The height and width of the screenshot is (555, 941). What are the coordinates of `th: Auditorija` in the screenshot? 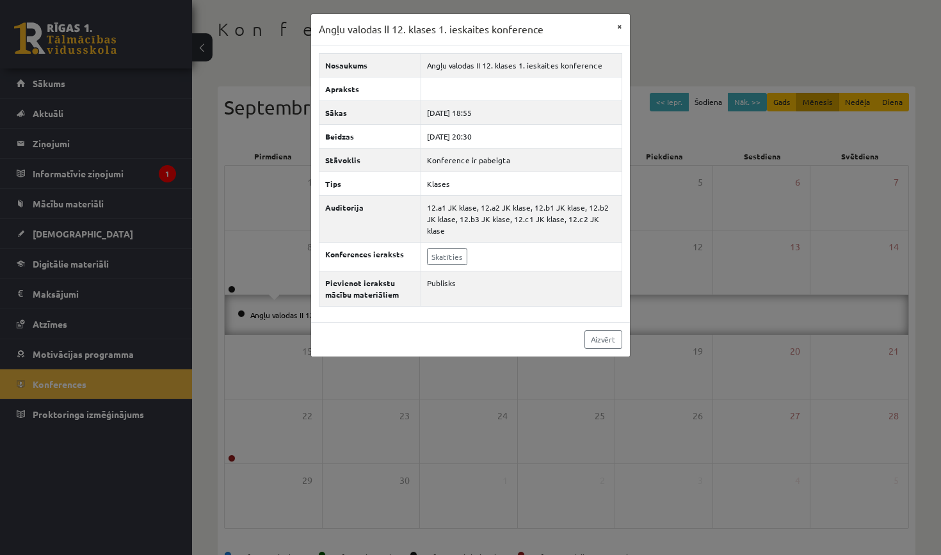 It's located at (370, 218).